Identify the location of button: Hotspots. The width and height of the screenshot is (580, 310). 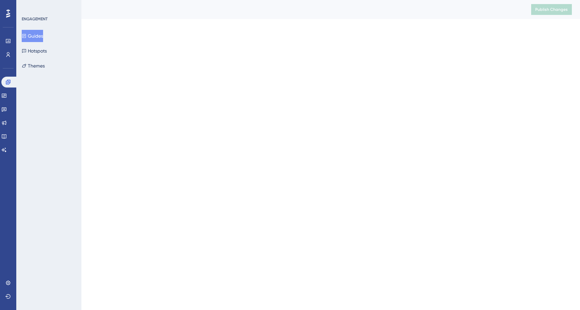
(34, 51).